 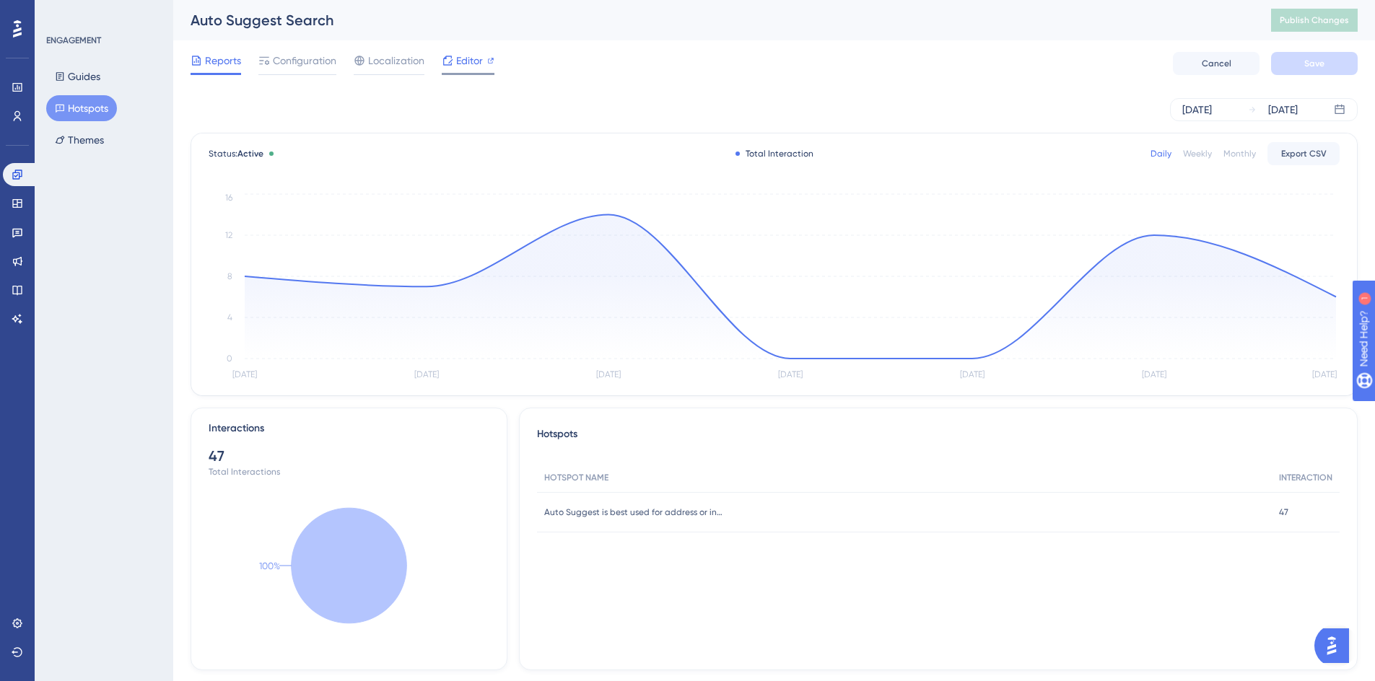 I want to click on div: ENGAGEMENT, so click(x=74, y=40).